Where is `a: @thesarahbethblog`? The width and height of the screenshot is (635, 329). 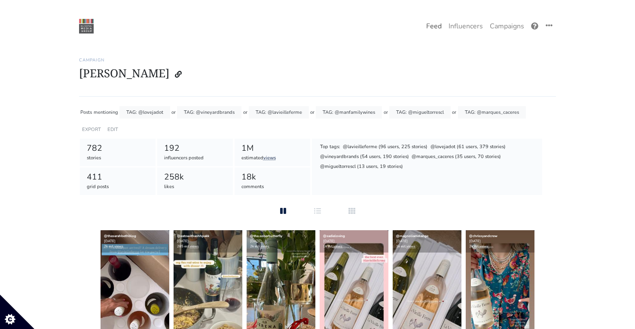 a: @thesarahbethblog is located at coordinates (120, 236).